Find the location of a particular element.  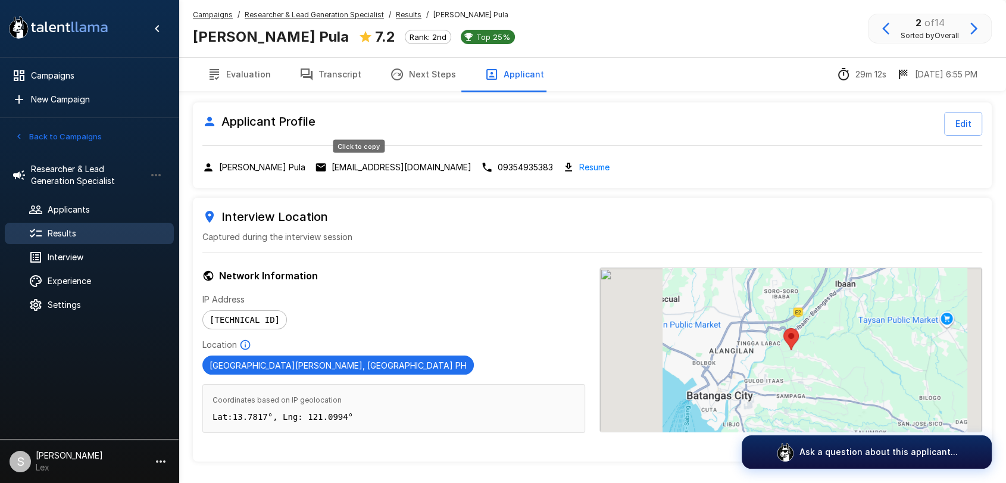

h6: Network Information is located at coordinates (393, 276).